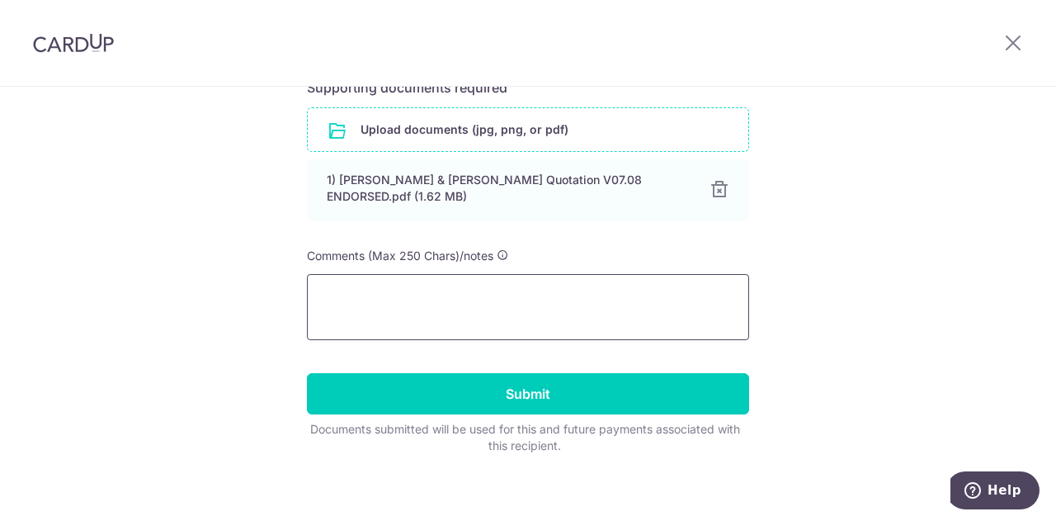 The height and width of the screenshot is (521, 1056). I want to click on div: Documents submitted will be used for this and future payments associated with this recipient., so click(525, 437).